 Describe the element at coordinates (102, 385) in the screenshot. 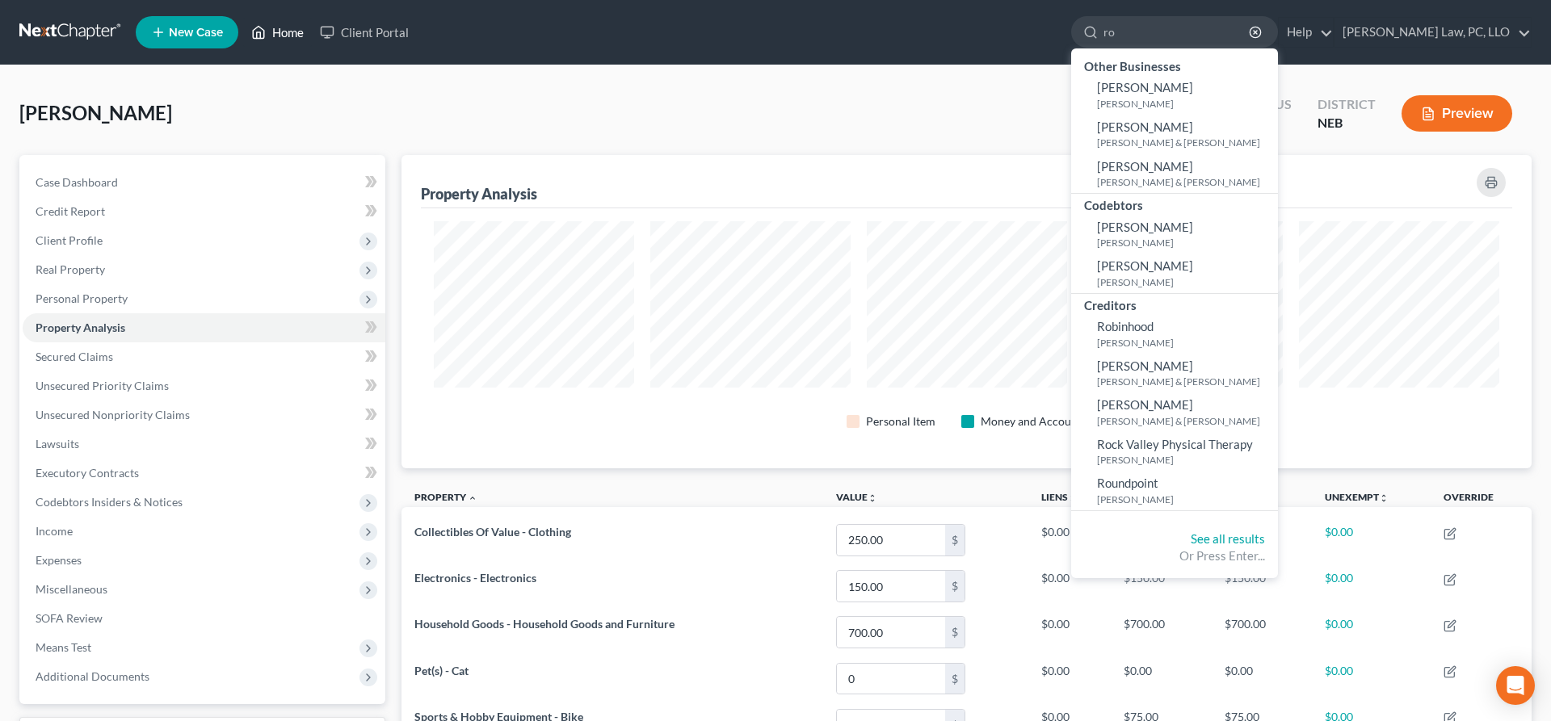

I see `span: Unsecured Priority Claims` at that location.